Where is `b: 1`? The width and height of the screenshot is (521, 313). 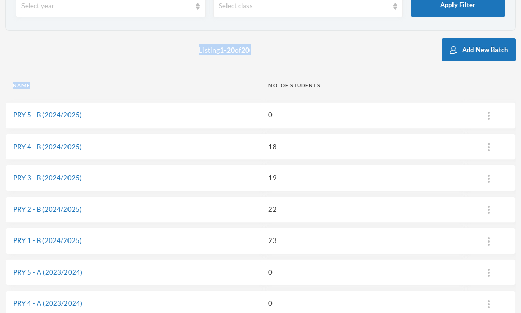
b: 1 is located at coordinates (222, 50).